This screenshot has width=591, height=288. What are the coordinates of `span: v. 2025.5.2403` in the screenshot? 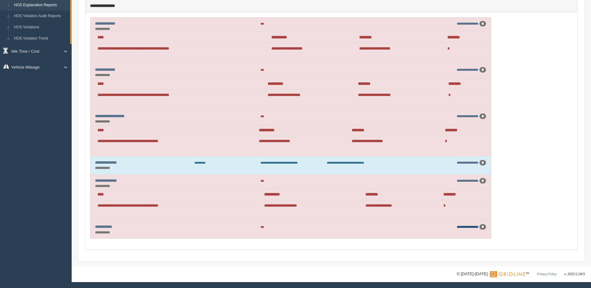 It's located at (575, 274).